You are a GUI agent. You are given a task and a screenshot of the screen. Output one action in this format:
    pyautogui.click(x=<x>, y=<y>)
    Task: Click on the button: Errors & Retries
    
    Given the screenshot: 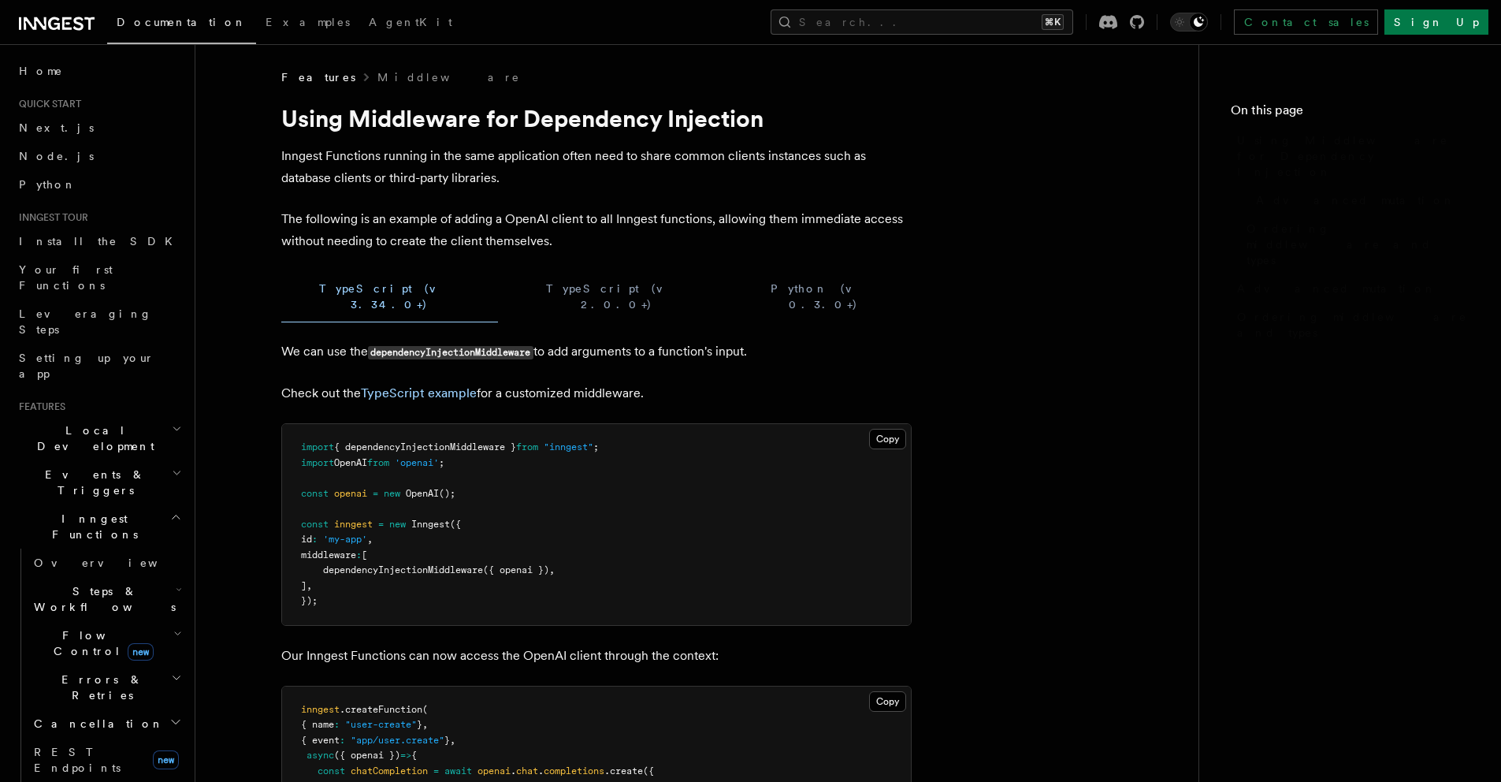 What is the action you would take?
    pyautogui.click(x=106, y=687)
    